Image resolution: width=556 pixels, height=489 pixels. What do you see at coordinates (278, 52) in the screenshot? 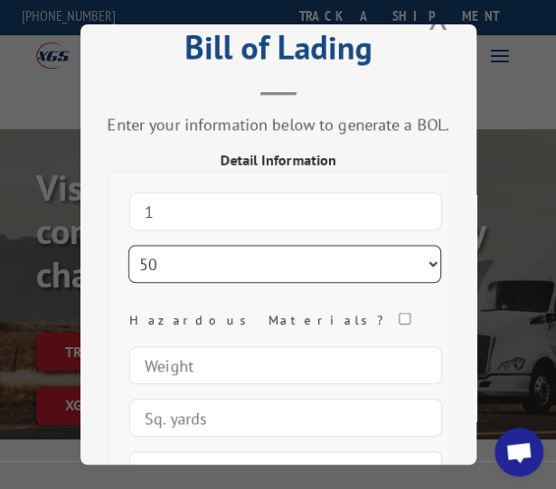
I see `h2: Bill of Lading` at bounding box center [278, 52].